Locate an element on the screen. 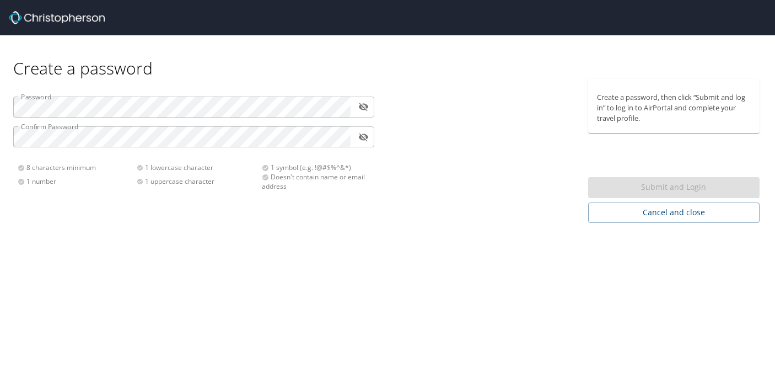 The width and height of the screenshot is (775, 367). img: Christopherson_logo_rev.png is located at coordinates (57, 18).